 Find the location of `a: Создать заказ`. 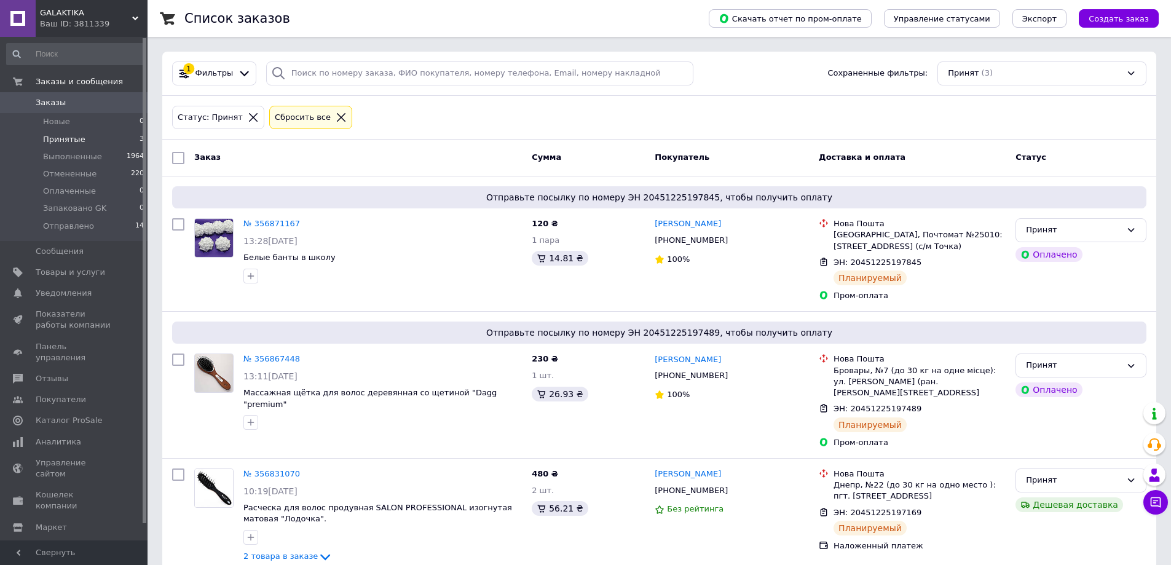

a: Создать заказ is located at coordinates (1113, 18).